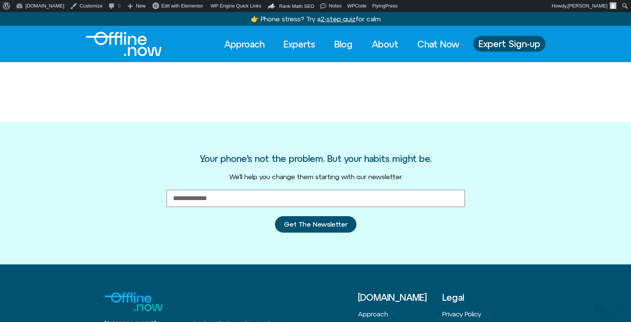 The height and width of the screenshot is (322, 631). I want to click on a: 👉 Phone stress? Try a2-step quizfor calm, so click(316, 19).